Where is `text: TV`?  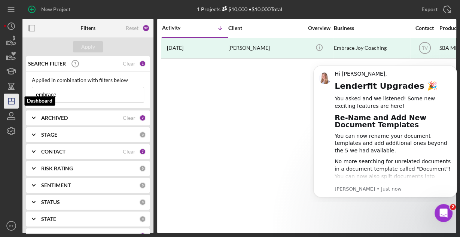
text: TV is located at coordinates (424, 48).